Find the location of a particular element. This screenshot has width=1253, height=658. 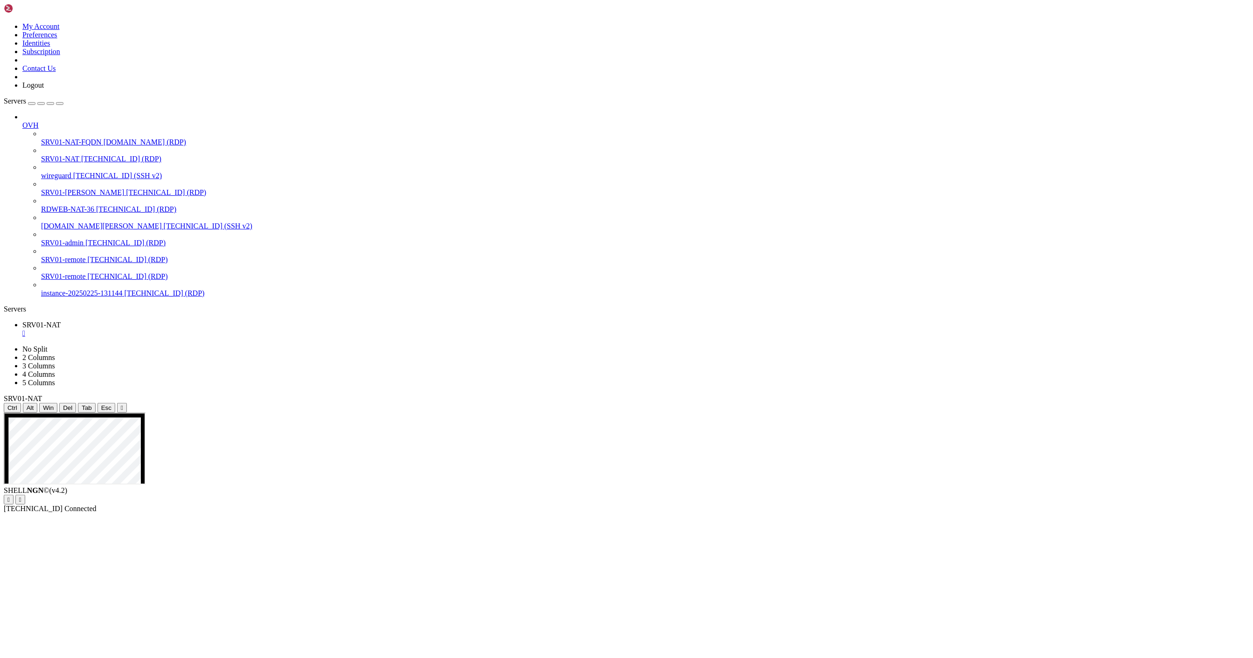

span: Alt is located at coordinates (30, 408).